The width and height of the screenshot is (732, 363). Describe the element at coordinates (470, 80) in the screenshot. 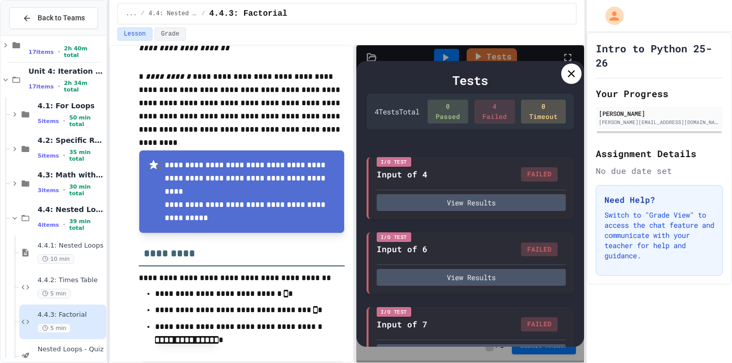

I see `div: Tests` at that location.